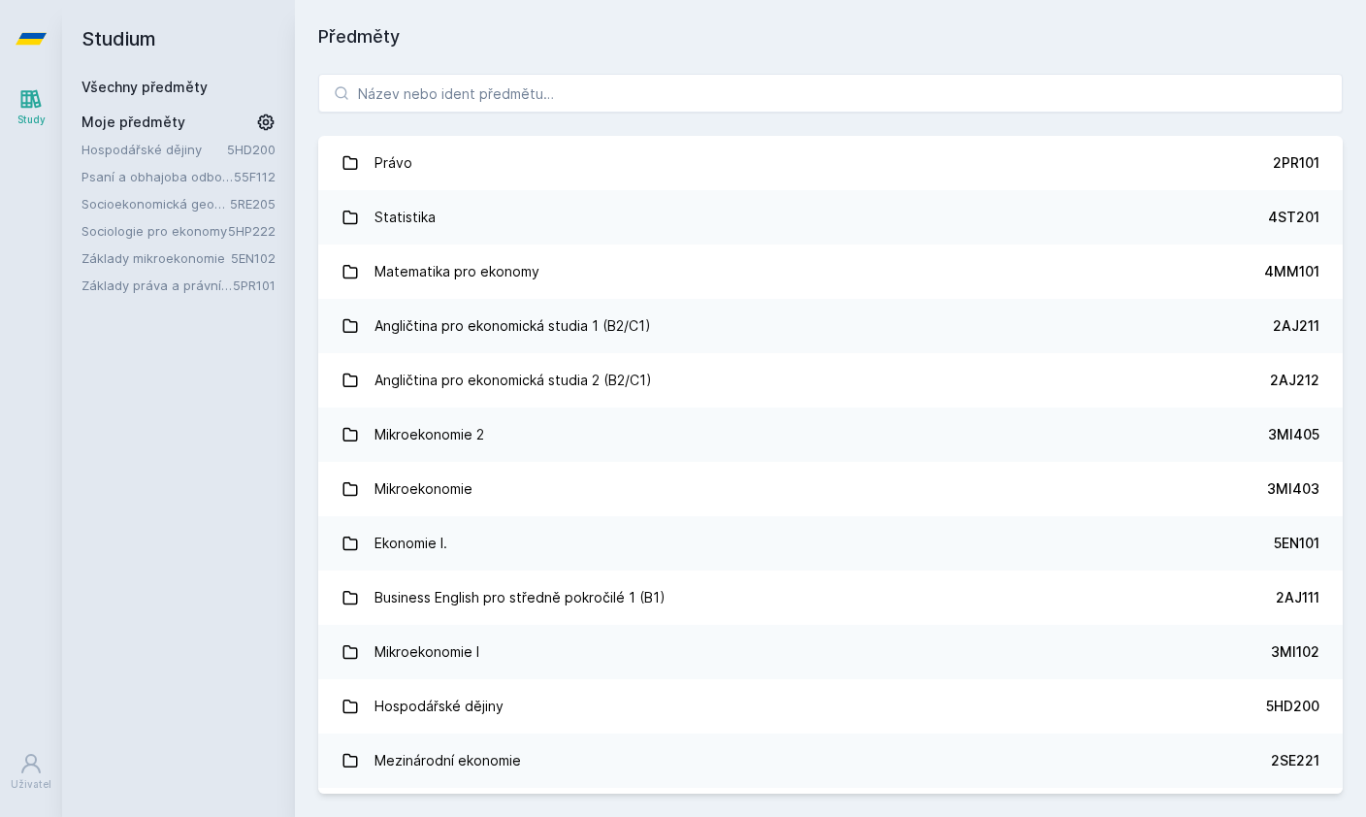  What do you see at coordinates (830, 489) in the screenshot?
I see `a: Mikroekonomie 3MI403` at bounding box center [830, 489].